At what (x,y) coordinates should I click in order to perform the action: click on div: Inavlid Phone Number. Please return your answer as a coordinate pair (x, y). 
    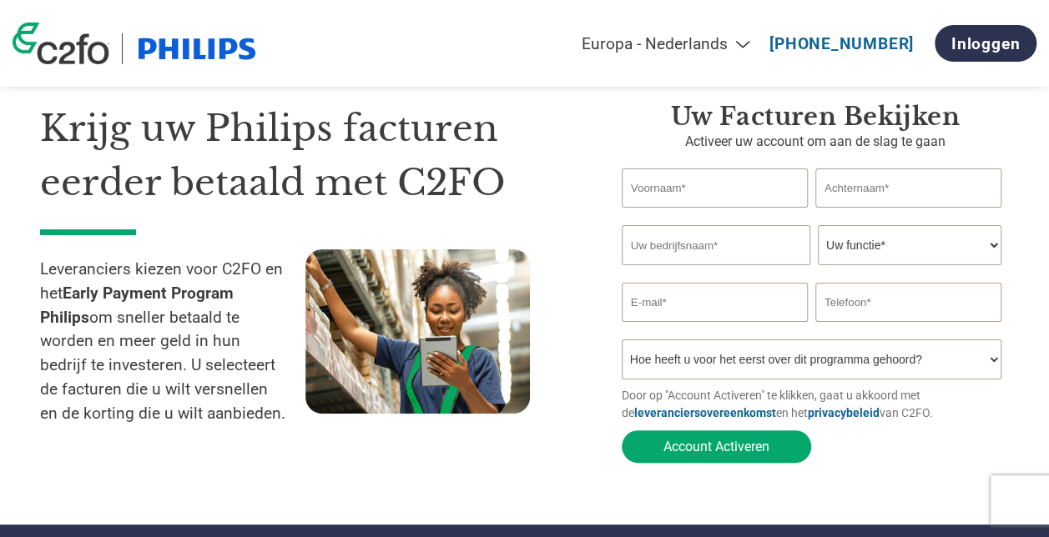
    Looking at the image, I should click on (908, 328).